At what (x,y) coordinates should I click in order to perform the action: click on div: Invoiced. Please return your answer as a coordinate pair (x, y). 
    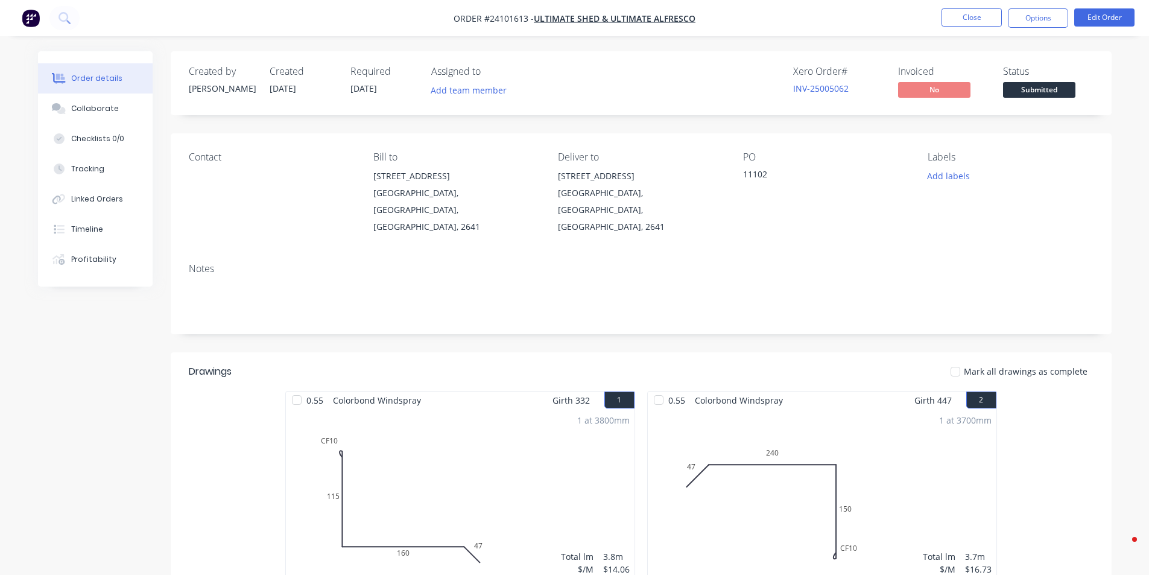
    Looking at the image, I should click on (943, 71).